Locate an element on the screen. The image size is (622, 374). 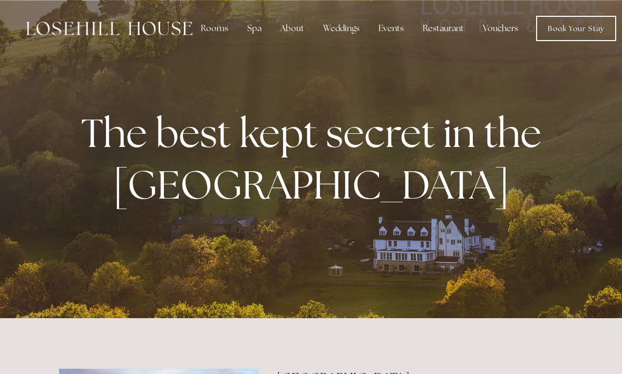
div: Weddings is located at coordinates (341, 28).